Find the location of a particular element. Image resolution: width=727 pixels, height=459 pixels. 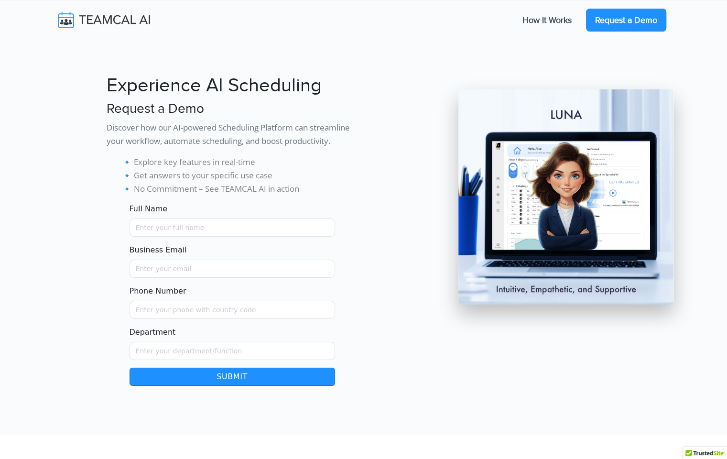

input: Name must only contain letters and spaces is located at coordinates (232, 227).